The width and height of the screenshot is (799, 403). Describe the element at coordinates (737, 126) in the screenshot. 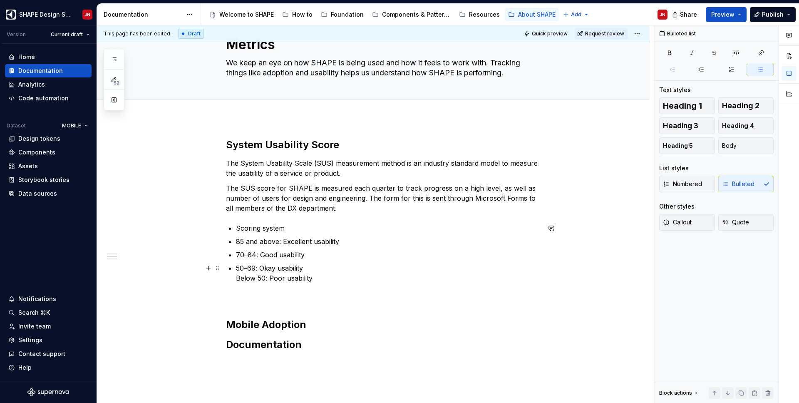

I see `span: Heading 4` at that location.